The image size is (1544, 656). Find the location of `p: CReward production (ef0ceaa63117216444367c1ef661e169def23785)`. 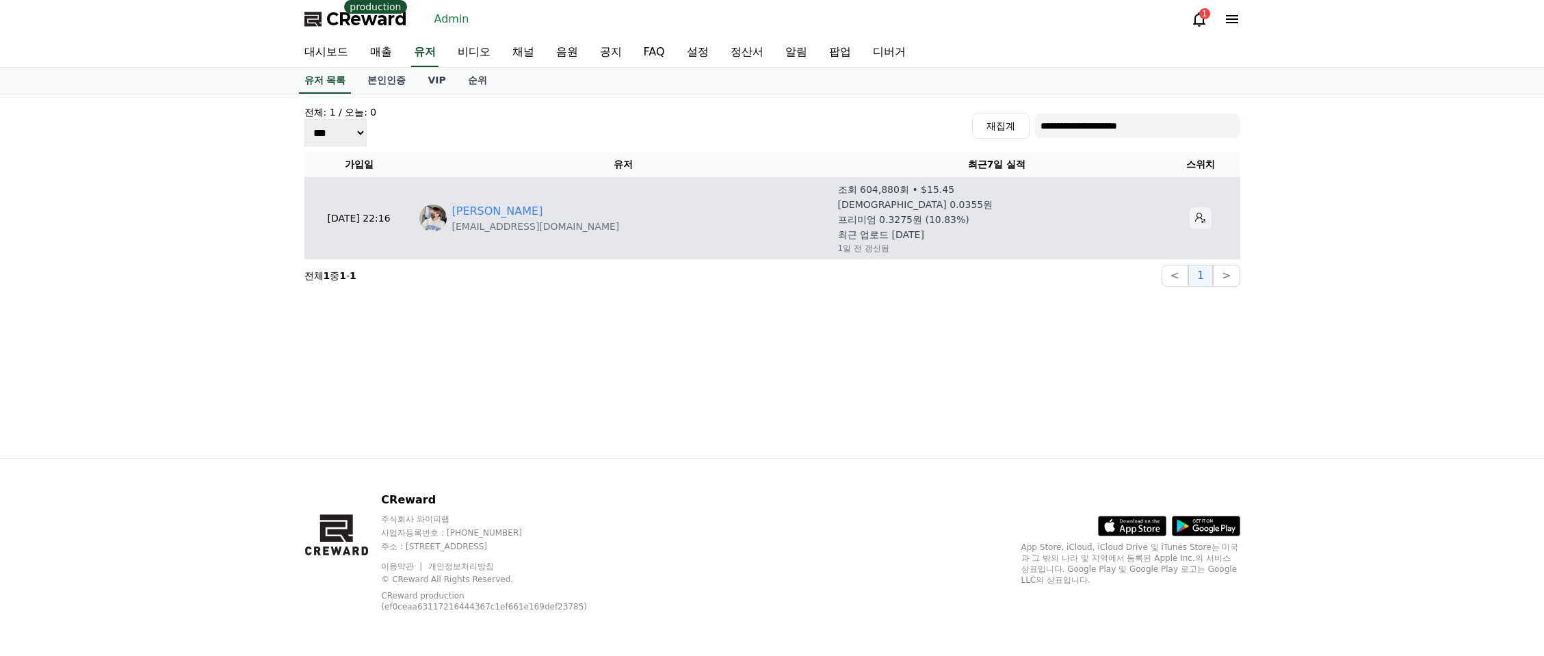

p: CReward production (ef0ceaa63117216444367c1ef661e169def23785) is located at coordinates (491, 601).